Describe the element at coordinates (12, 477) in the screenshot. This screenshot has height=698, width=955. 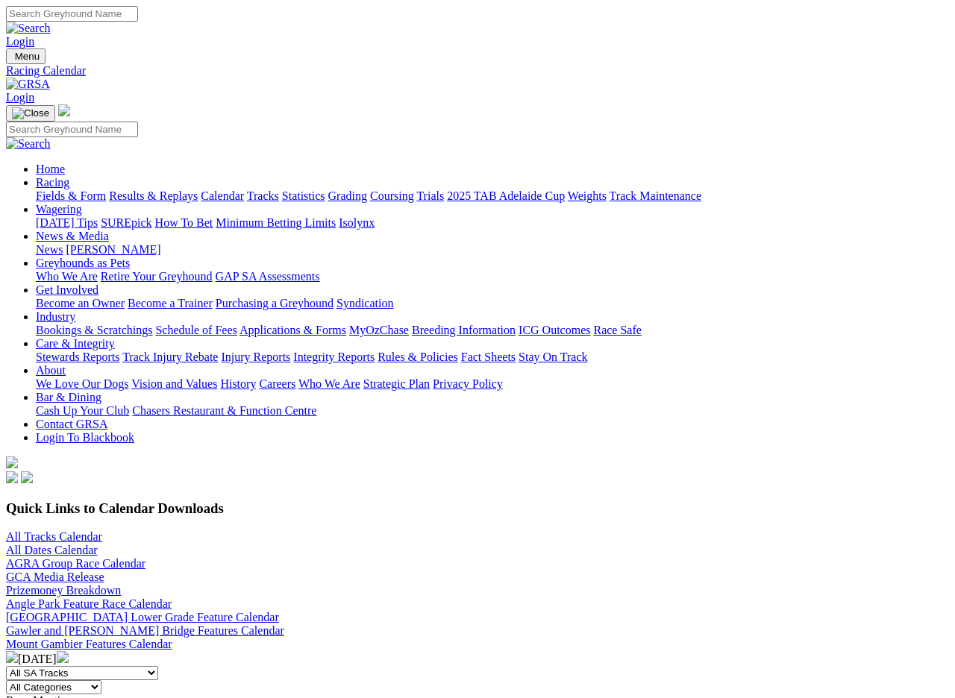
I see `img: facebook.svg` at that location.